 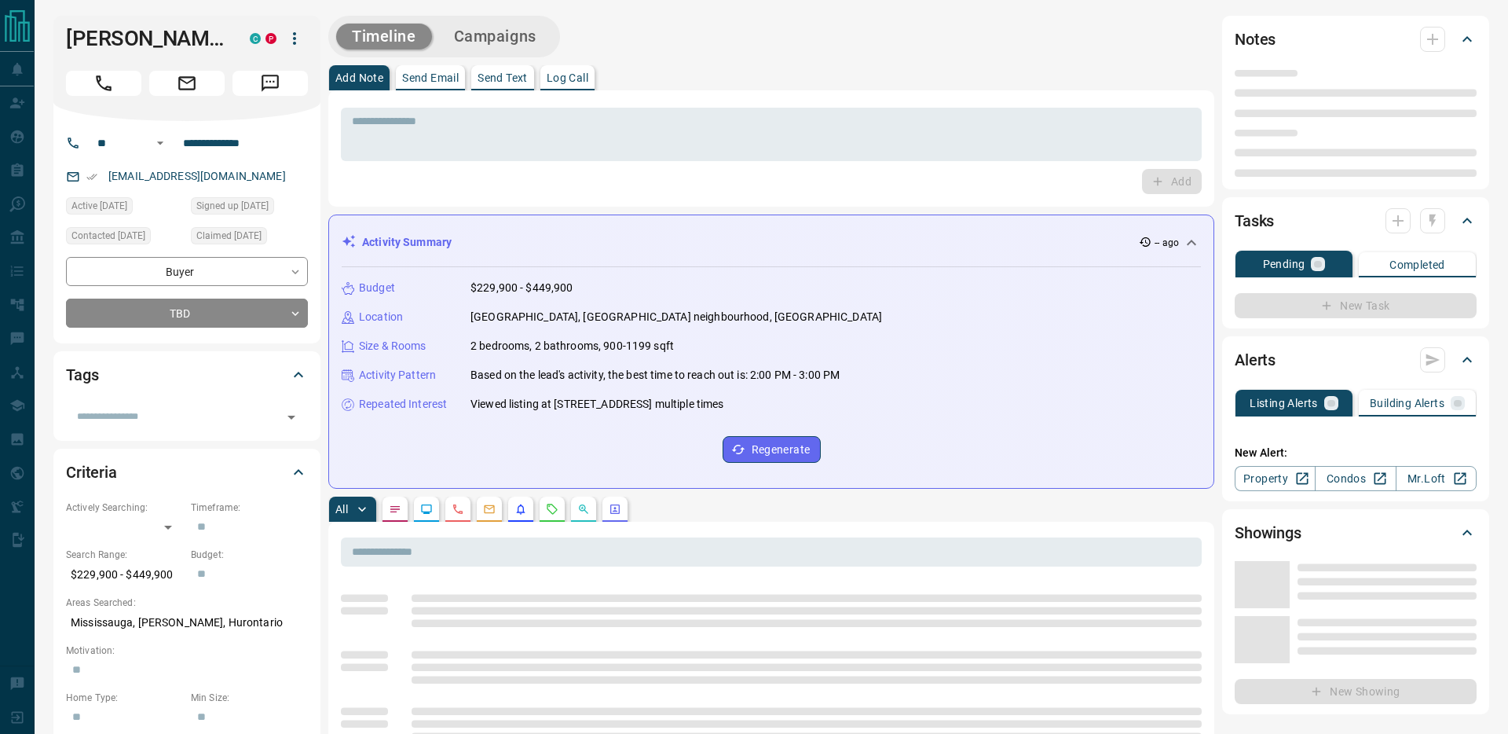 What do you see at coordinates (1356, 532) in the screenshot?
I see `div: Showings` at bounding box center [1356, 532].